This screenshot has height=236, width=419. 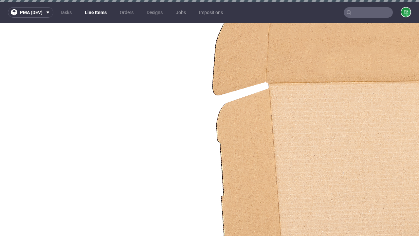 What do you see at coordinates (96, 12) in the screenshot?
I see `a: Line Items` at bounding box center [96, 12].